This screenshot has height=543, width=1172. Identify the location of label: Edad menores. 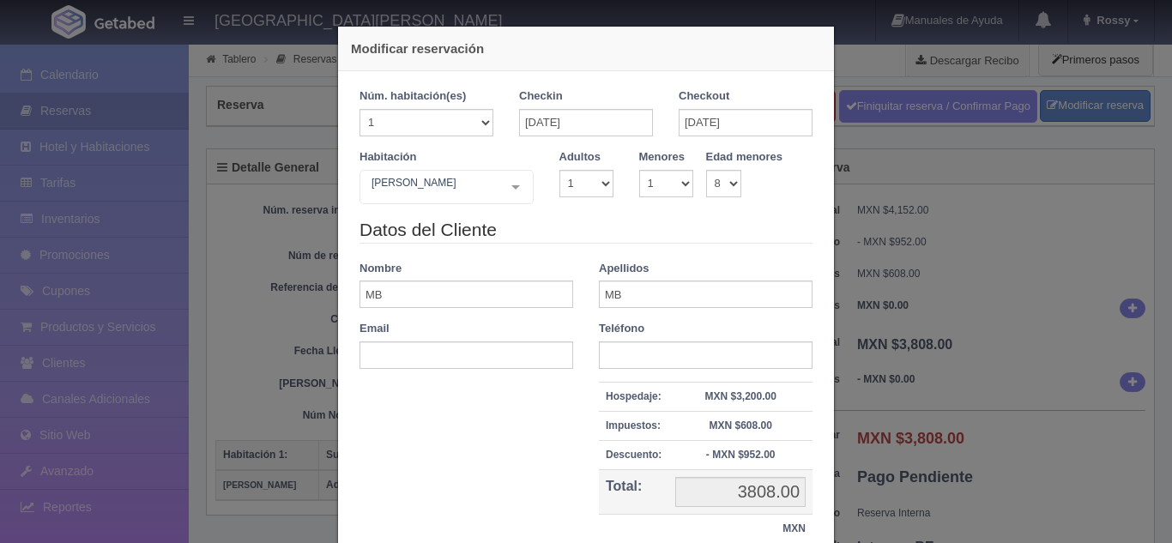
(745, 157).